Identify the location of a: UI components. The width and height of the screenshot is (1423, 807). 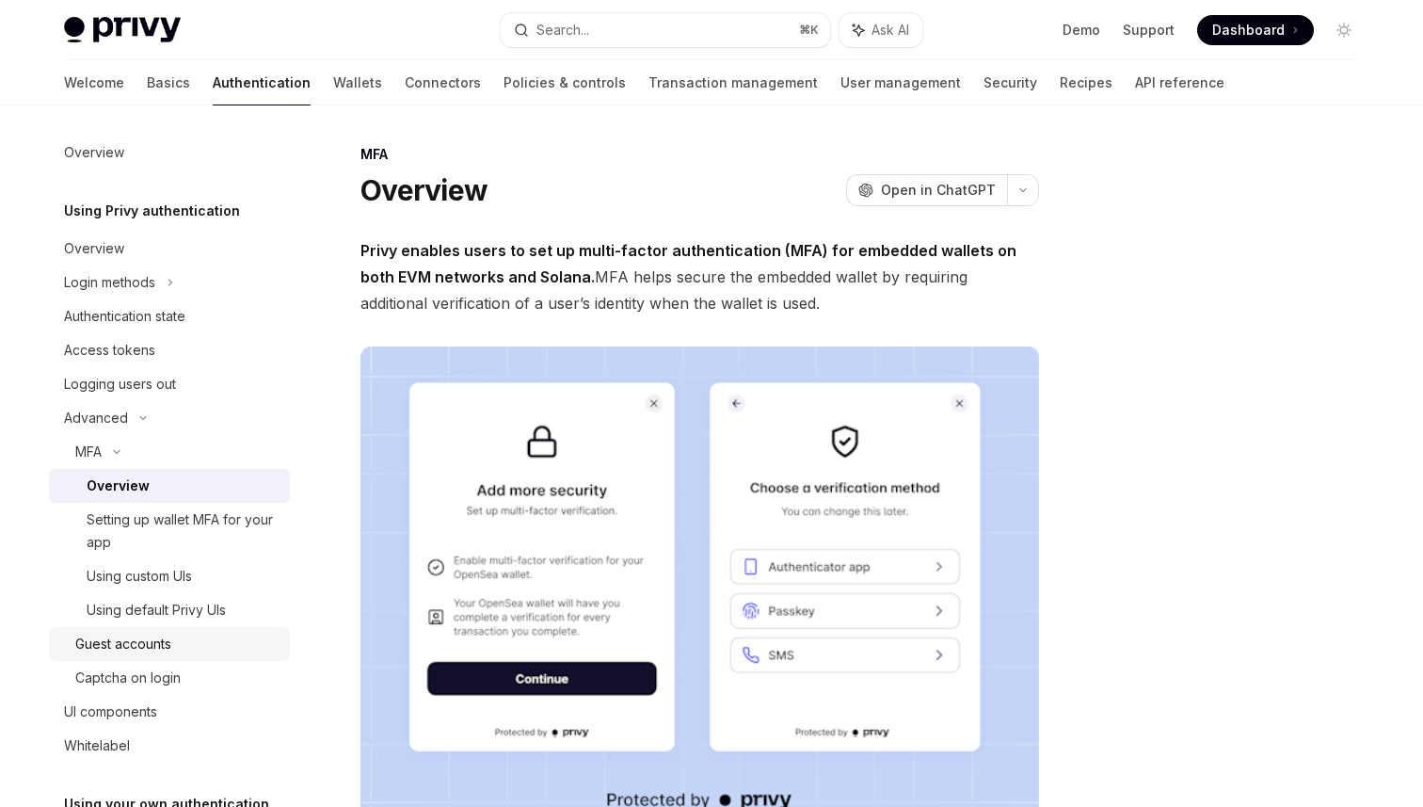
(169, 712).